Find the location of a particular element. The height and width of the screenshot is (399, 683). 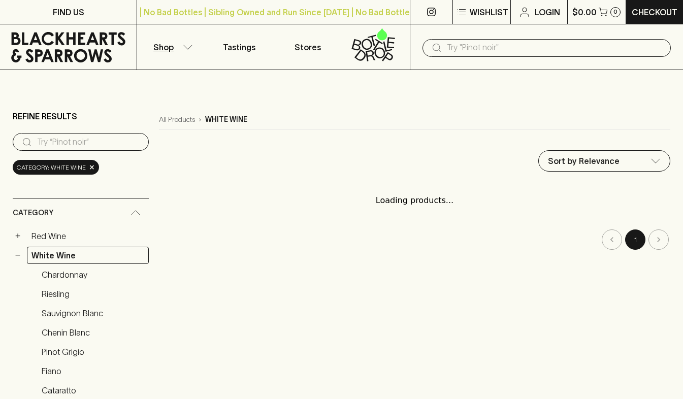

a: Riesling is located at coordinates (93, 294).